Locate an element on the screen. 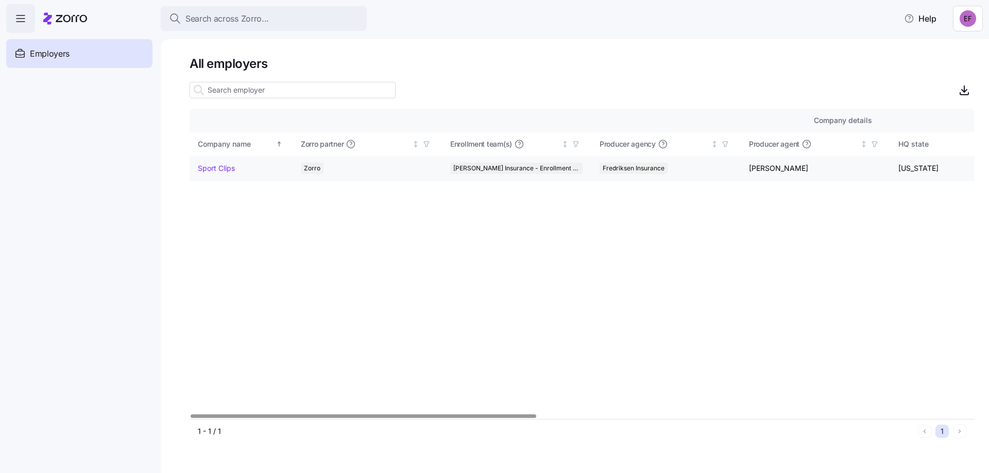  a: Sport Clips is located at coordinates (216, 168).